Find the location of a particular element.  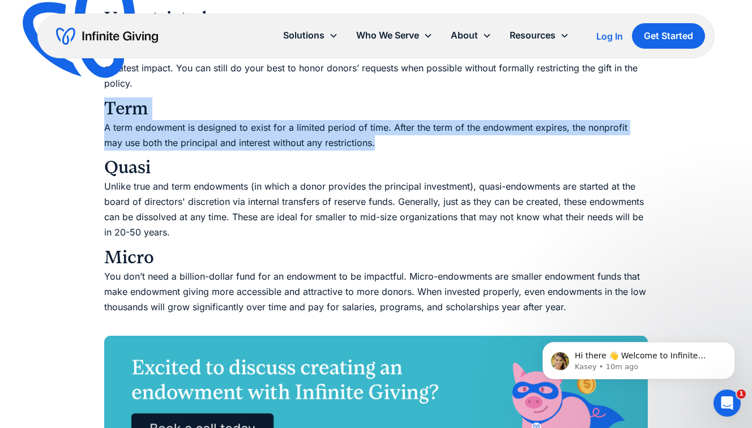

p: On the other hand, disbursements from an unrestricted endowment (or one with relatively few restr... is located at coordinates (376, 61).